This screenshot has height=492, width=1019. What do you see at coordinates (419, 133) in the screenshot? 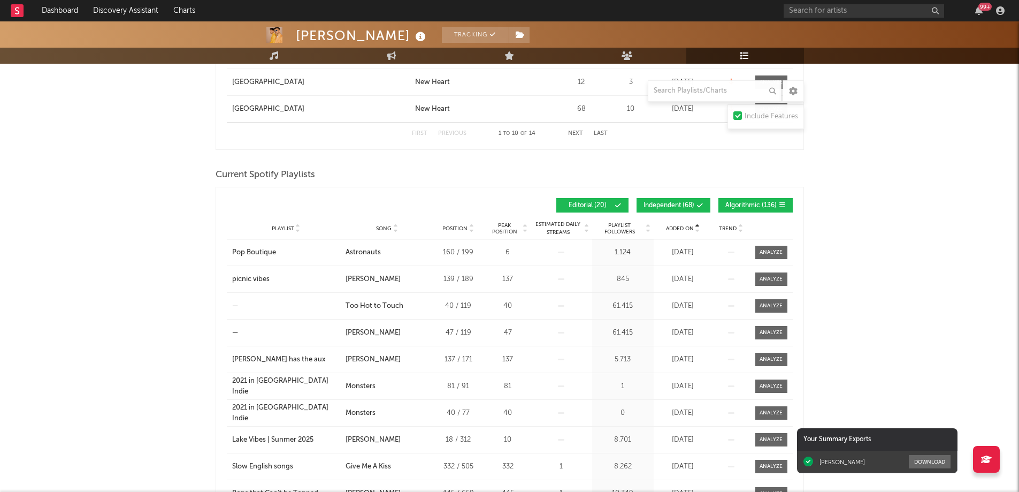
I see `button: First` at bounding box center [419, 133].